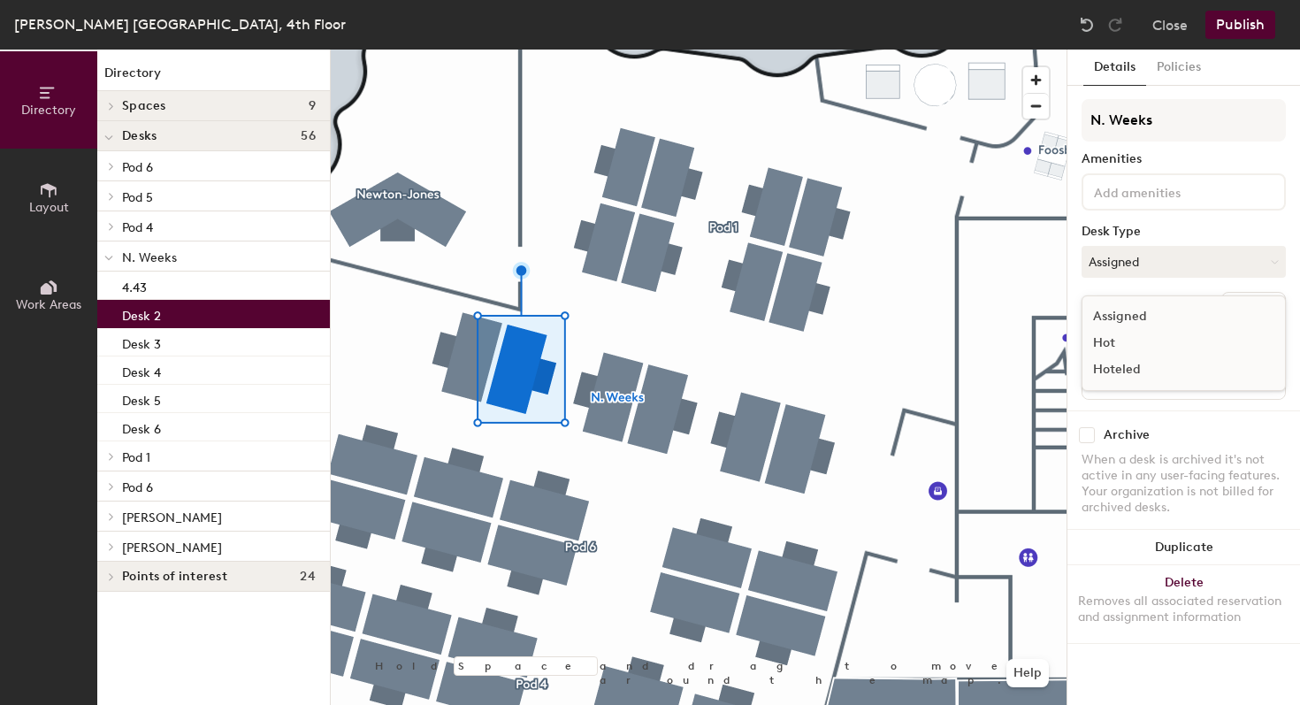  Describe the element at coordinates (1183, 262) in the screenshot. I see `button: Assigned` at that location.